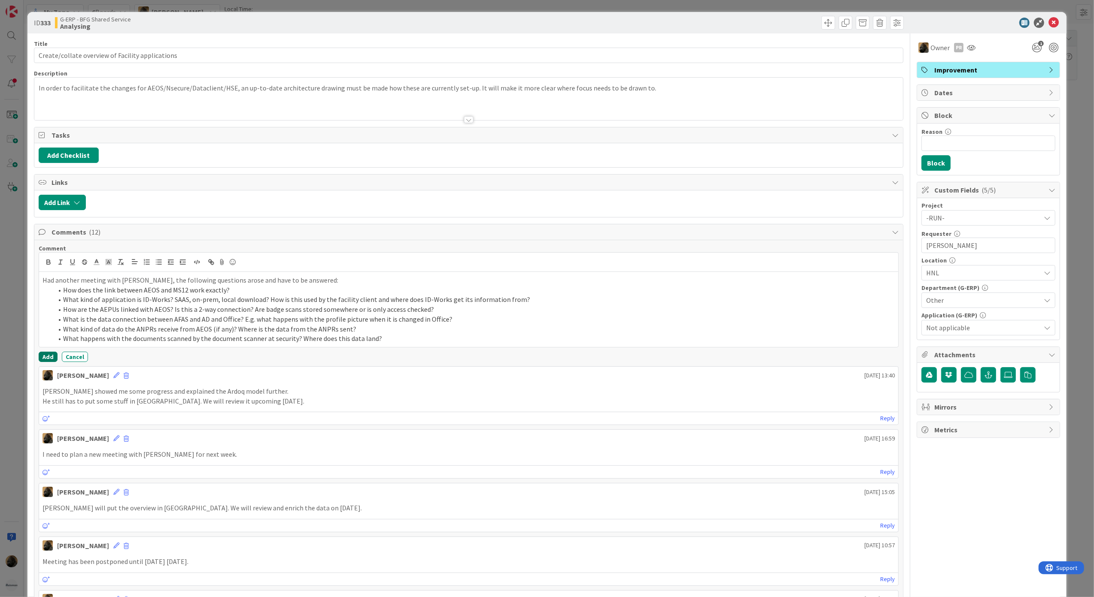  Describe the element at coordinates (474, 299) in the screenshot. I see `li: What kind of application is ID-Works? SAAS, on-prem, local download? How is this used by the faci...` at that location.